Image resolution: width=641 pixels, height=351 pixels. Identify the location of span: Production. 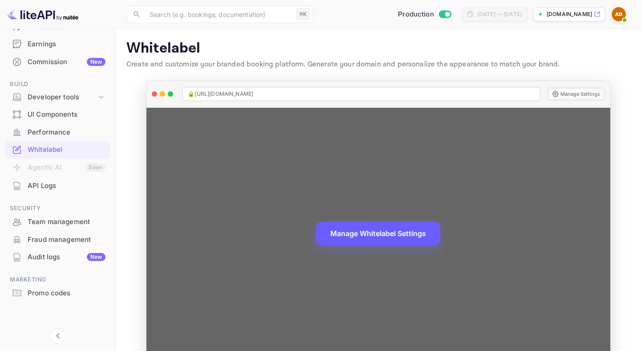
(416, 14).